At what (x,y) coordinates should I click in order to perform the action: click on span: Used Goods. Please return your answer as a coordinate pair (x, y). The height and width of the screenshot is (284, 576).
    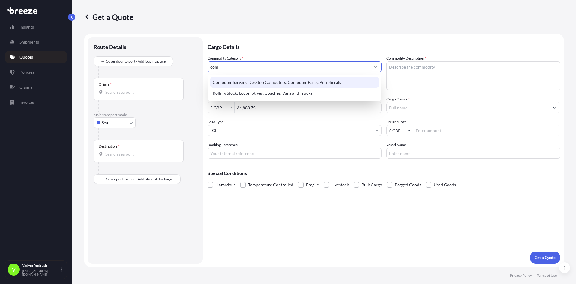
    Looking at the image, I should click on (445, 185).